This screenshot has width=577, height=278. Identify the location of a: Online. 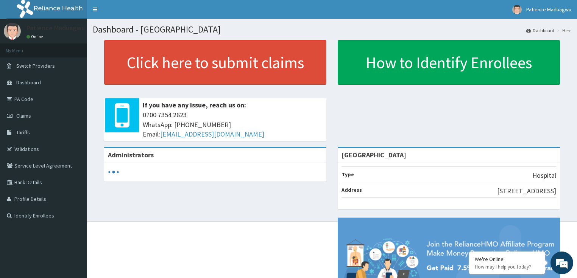
(36, 37).